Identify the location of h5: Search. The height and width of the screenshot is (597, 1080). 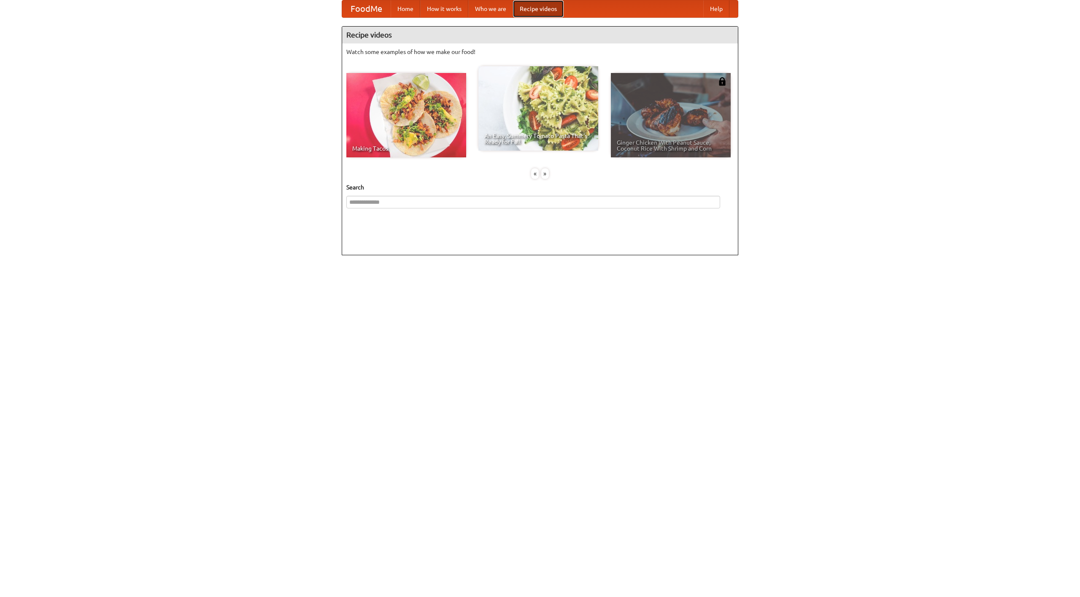
(540, 187).